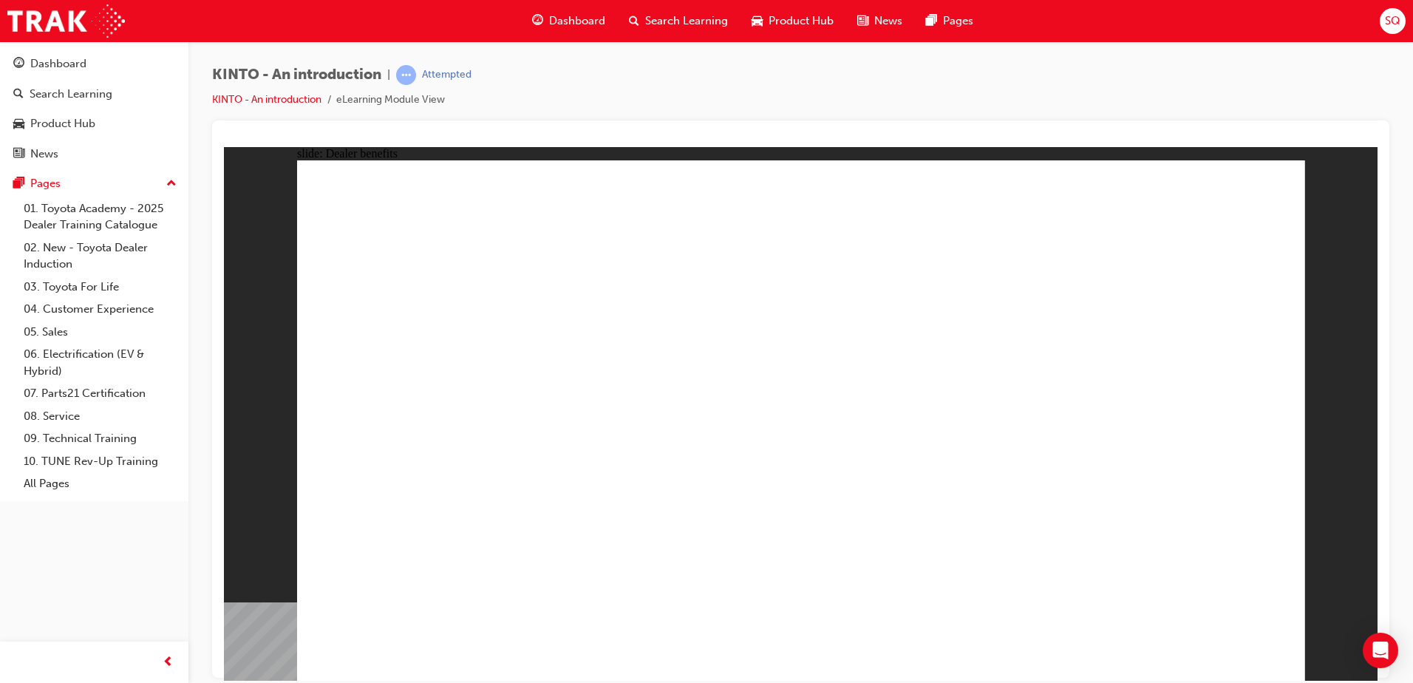  Describe the element at coordinates (45, 183) in the screenshot. I see `div: Pages` at that location.